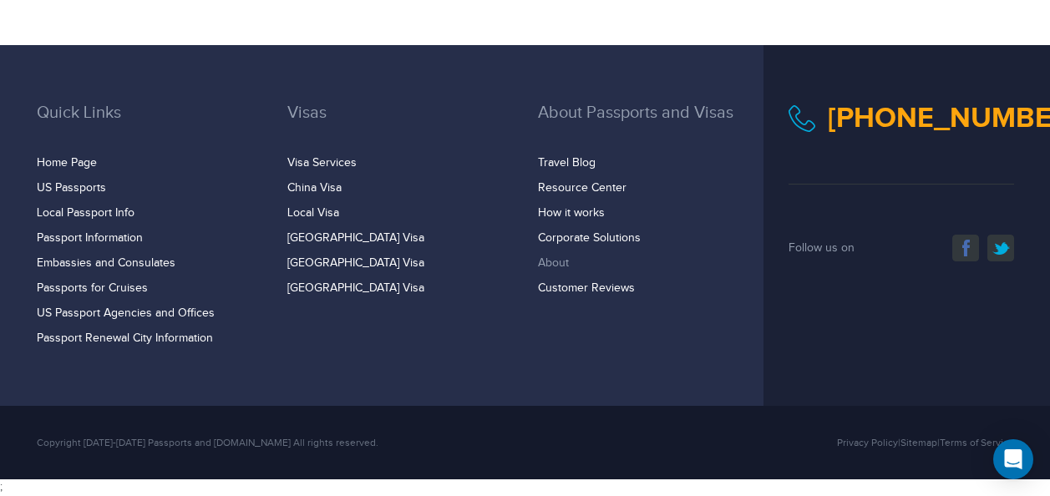 The width and height of the screenshot is (1050, 496). What do you see at coordinates (106, 263) in the screenshot?
I see `a: Embassies and Consulates` at bounding box center [106, 263].